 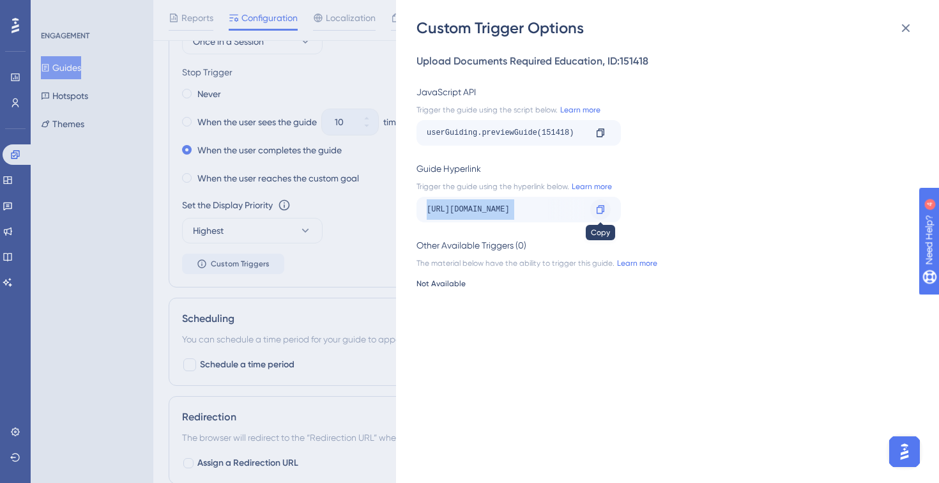 What do you see at coordinates (91, 12) in the screenshot?
I see `div: 4` at bounding box center [91, 12].